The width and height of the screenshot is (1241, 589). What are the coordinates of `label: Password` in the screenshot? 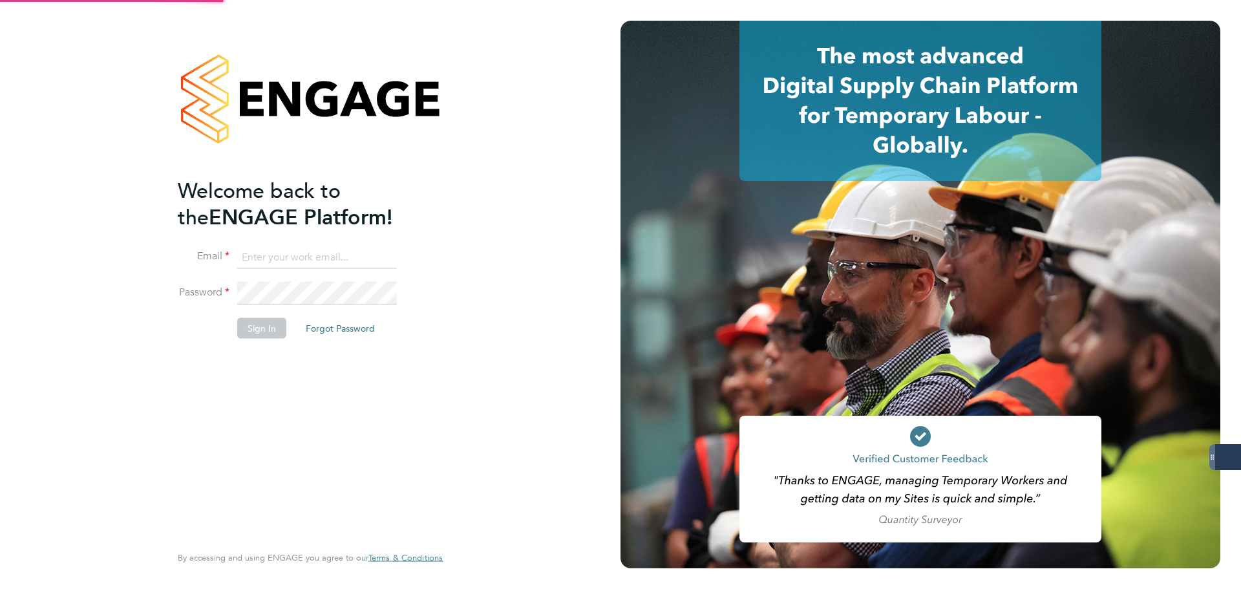 It's located at (204, 292).